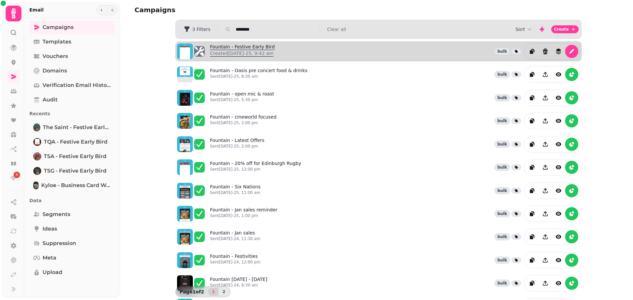 This screenshot has height=300, width=633. I want to click on span: Suppression, so click(59, 244).